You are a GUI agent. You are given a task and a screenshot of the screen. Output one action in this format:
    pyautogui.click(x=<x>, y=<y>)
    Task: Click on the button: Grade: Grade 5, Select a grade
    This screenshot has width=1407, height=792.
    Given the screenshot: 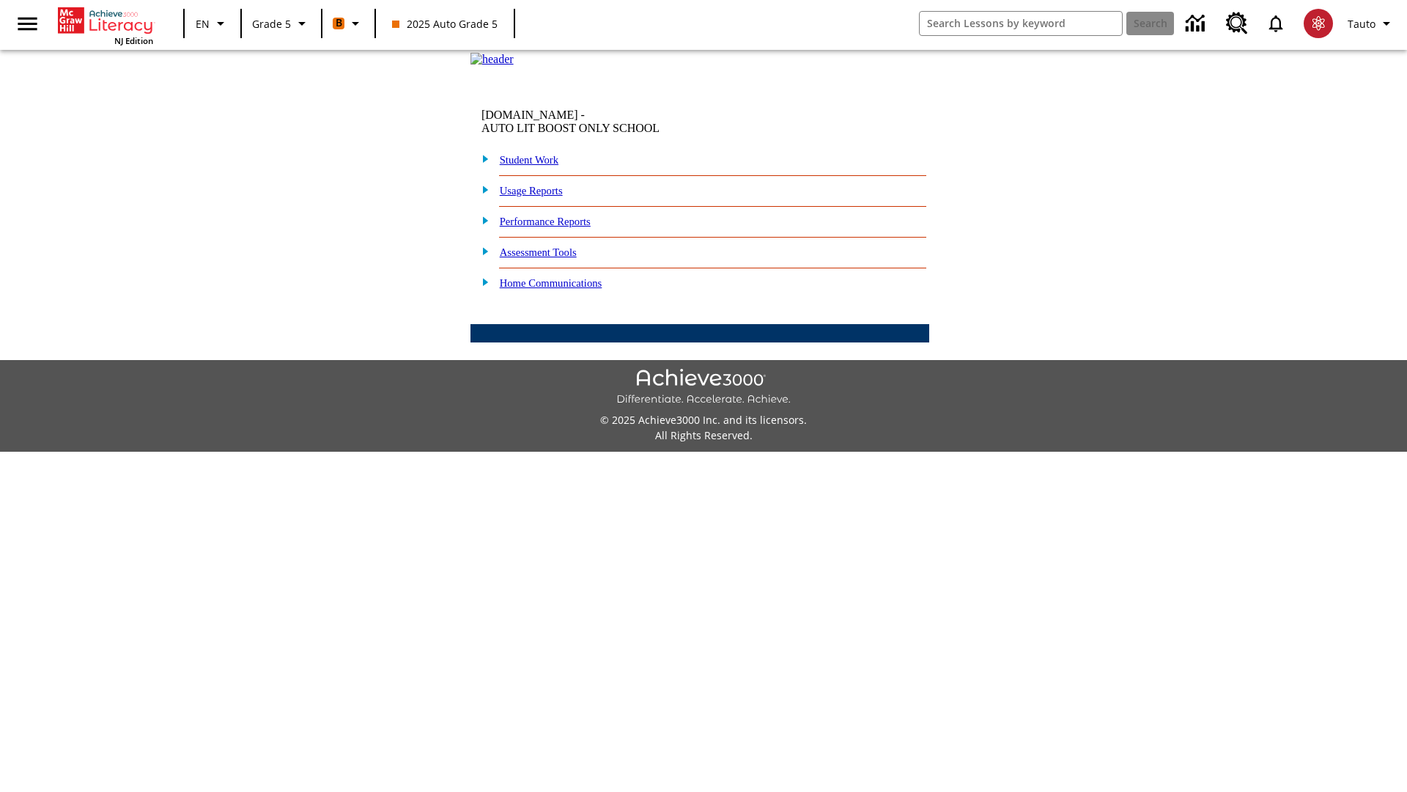 What is the action you would take?
    pyautogui.click(x=281, y=23)
    